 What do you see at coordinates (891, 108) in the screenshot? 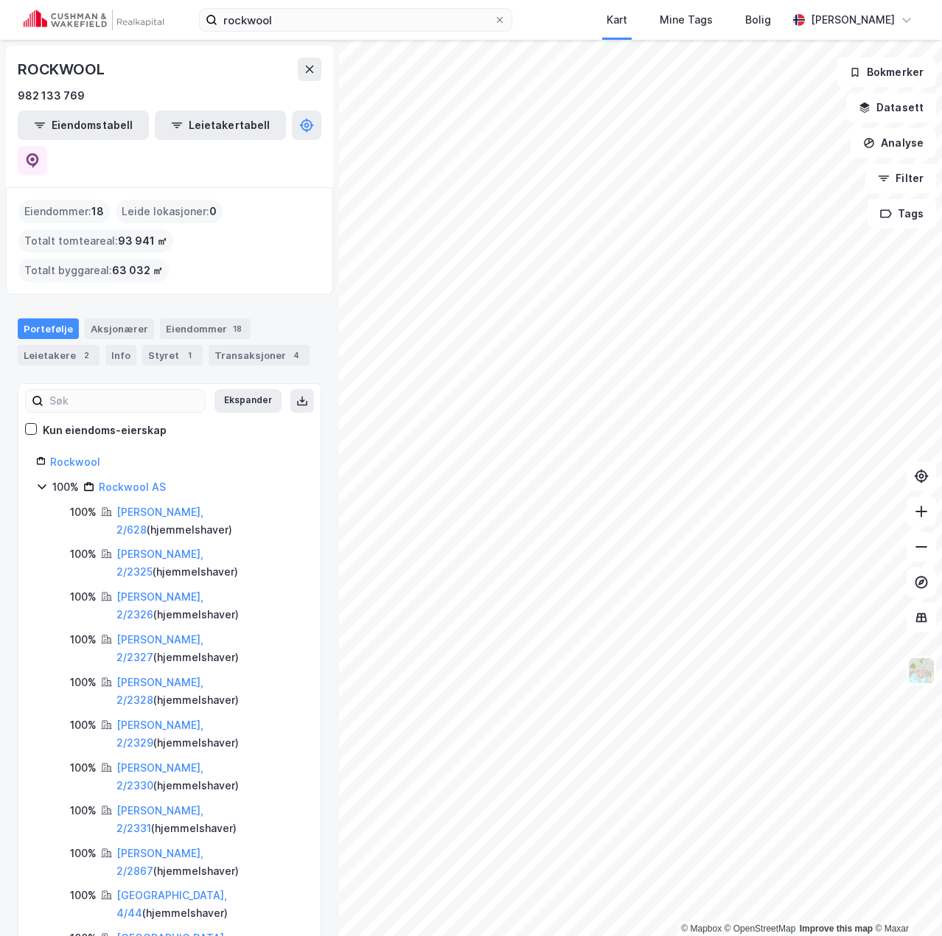
I see `button: Datasett` at bounding box center [891, 108].